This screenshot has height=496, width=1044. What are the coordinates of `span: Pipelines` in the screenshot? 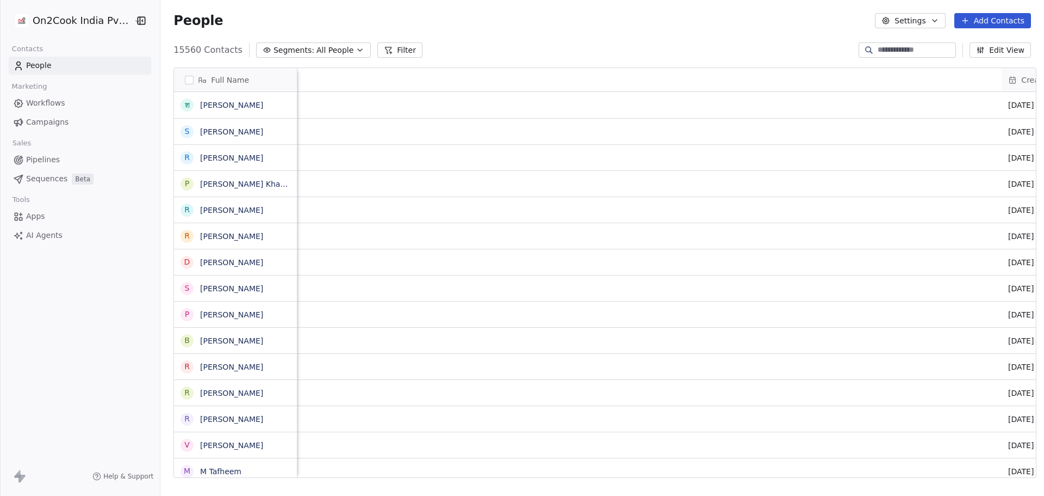 It's located at (43, 159).